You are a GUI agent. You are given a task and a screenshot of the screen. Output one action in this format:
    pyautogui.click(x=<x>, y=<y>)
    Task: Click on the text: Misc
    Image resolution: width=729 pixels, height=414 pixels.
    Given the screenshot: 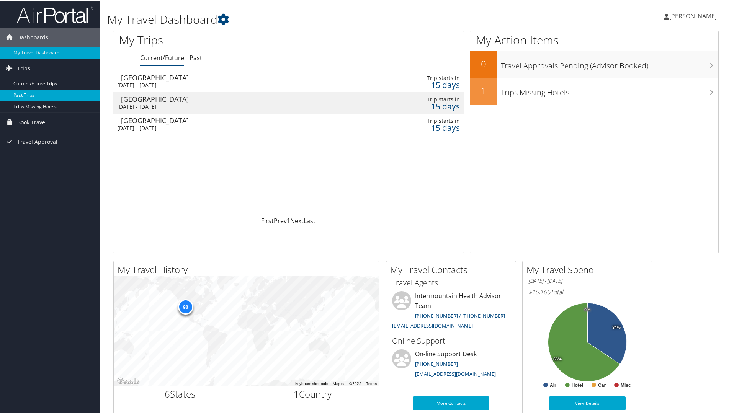 What is the action you would take?
    pyautogui.click(x=625, y=385)
    